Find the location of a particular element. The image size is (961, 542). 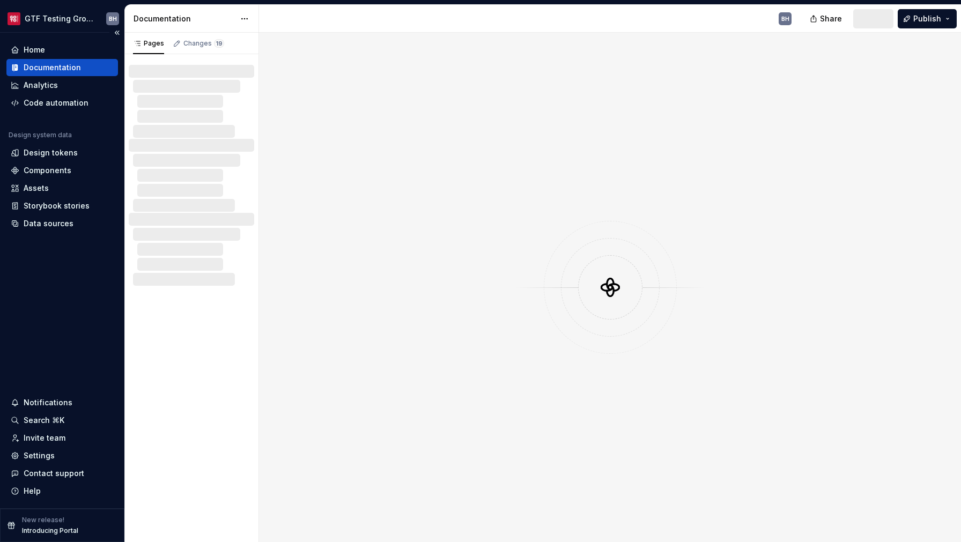

a: Design tokens is located at coordinates (62, 153).